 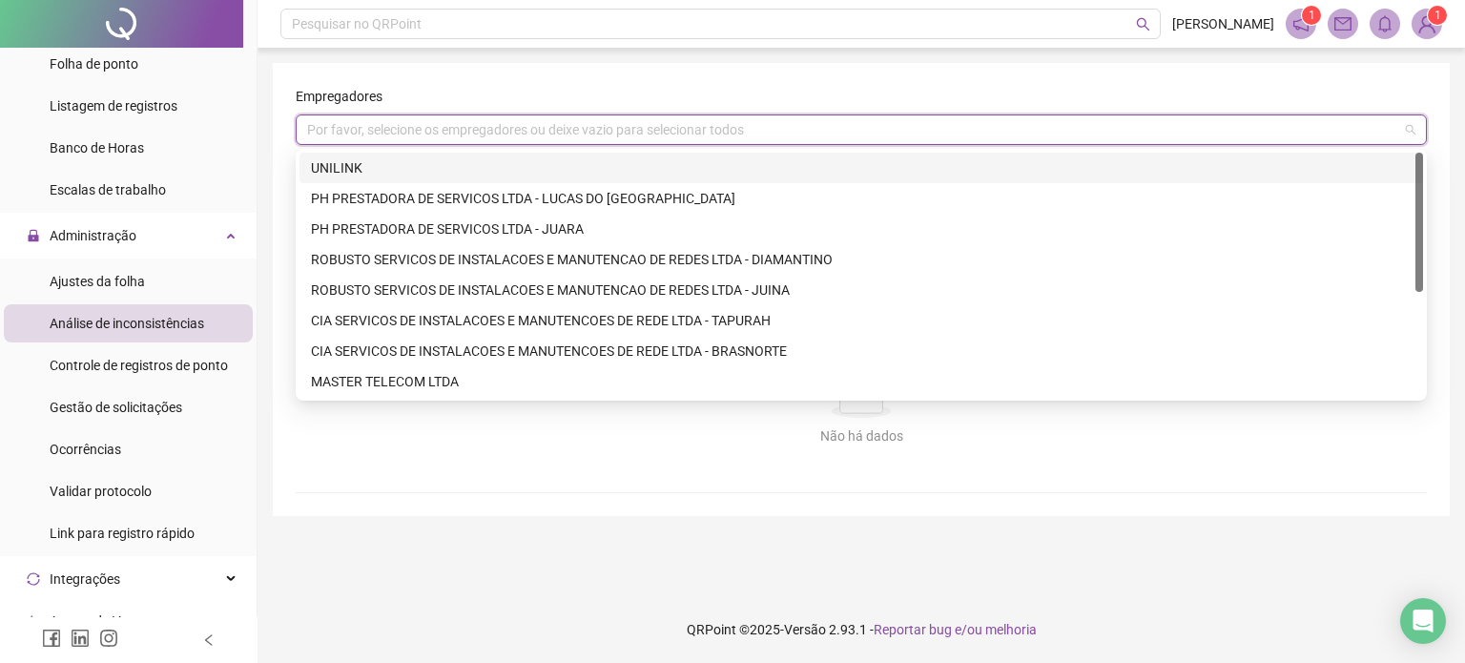 I want to click on span: Agente de IA, so click(x=87, y=621).